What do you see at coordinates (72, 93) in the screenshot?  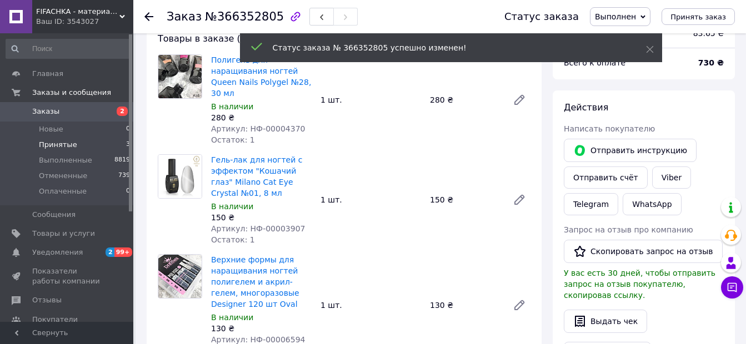 I see `span: Заказы и сообщения` at bounding box center [72, 93].